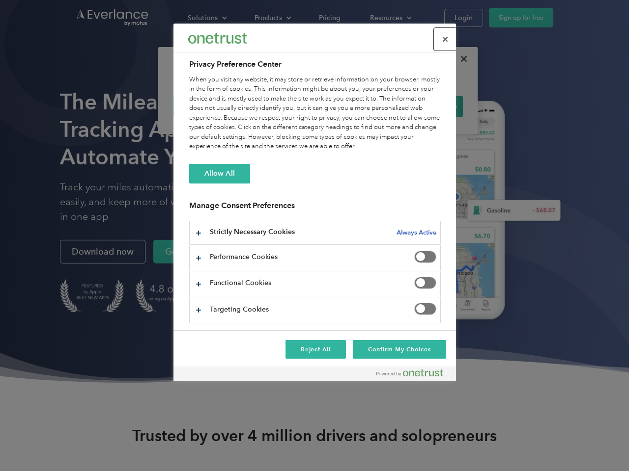 Image resolution: width=629 pixels, height=471 pixels. What do you see at coordinates (413, 375) in the screenshot?
I see `a: Powered by OneTrust Opens in a new Tab` at bounding box center [413, 375].